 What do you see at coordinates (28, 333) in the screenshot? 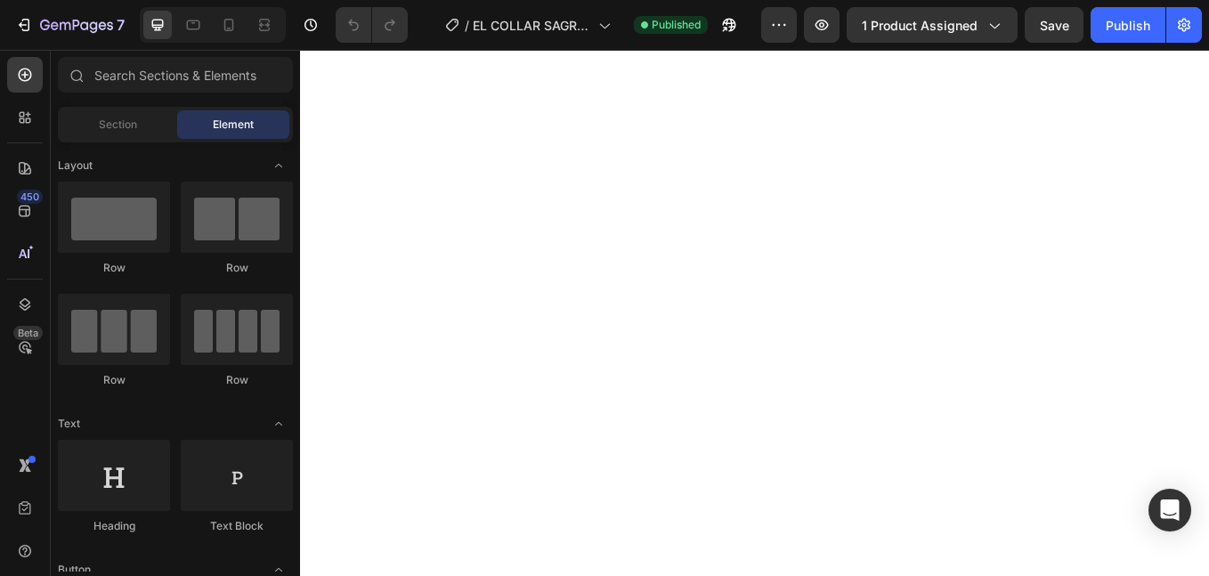
I see `div: Beta` at bounding box center [28, 333].